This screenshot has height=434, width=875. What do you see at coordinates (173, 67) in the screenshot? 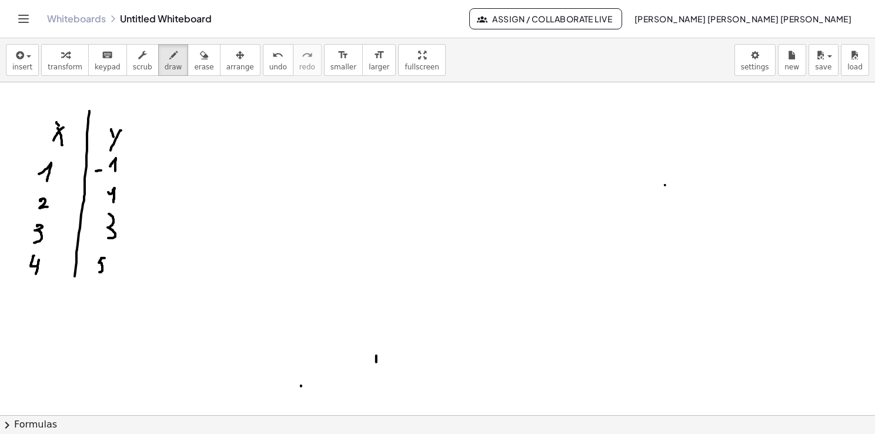
I see `span: draw` at bounding box center [173, 67].